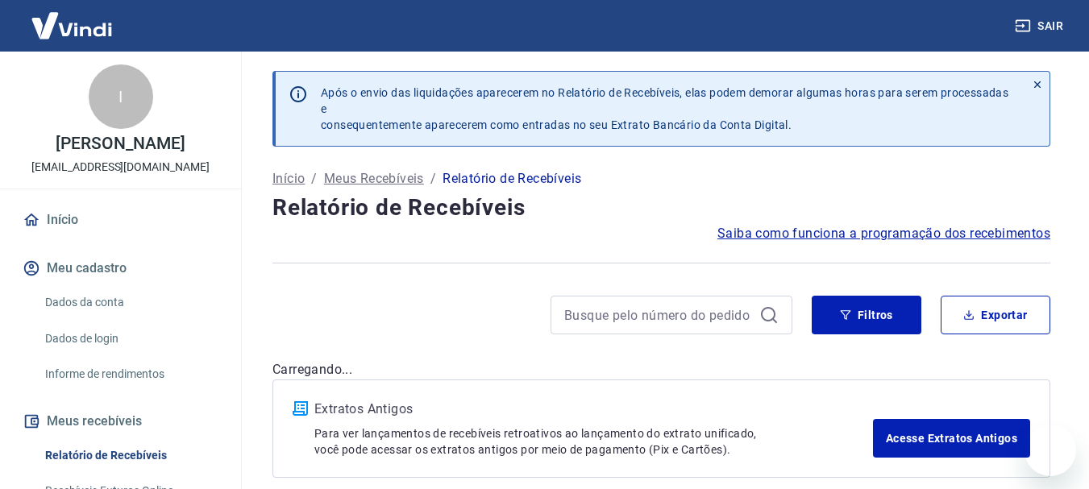 This screenshot has width=1089, height=489. Describe the element at coordinates (593, 410) in the screenshot. I see `p: Extratos Antigos` at that location.